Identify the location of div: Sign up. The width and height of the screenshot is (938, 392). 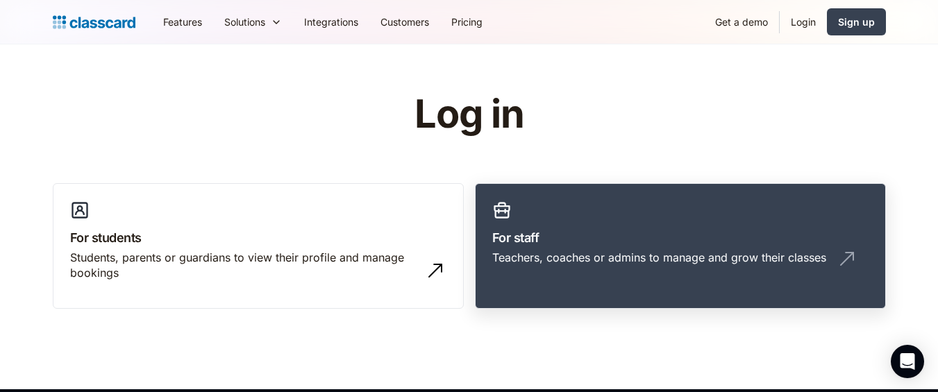
(856, 22).